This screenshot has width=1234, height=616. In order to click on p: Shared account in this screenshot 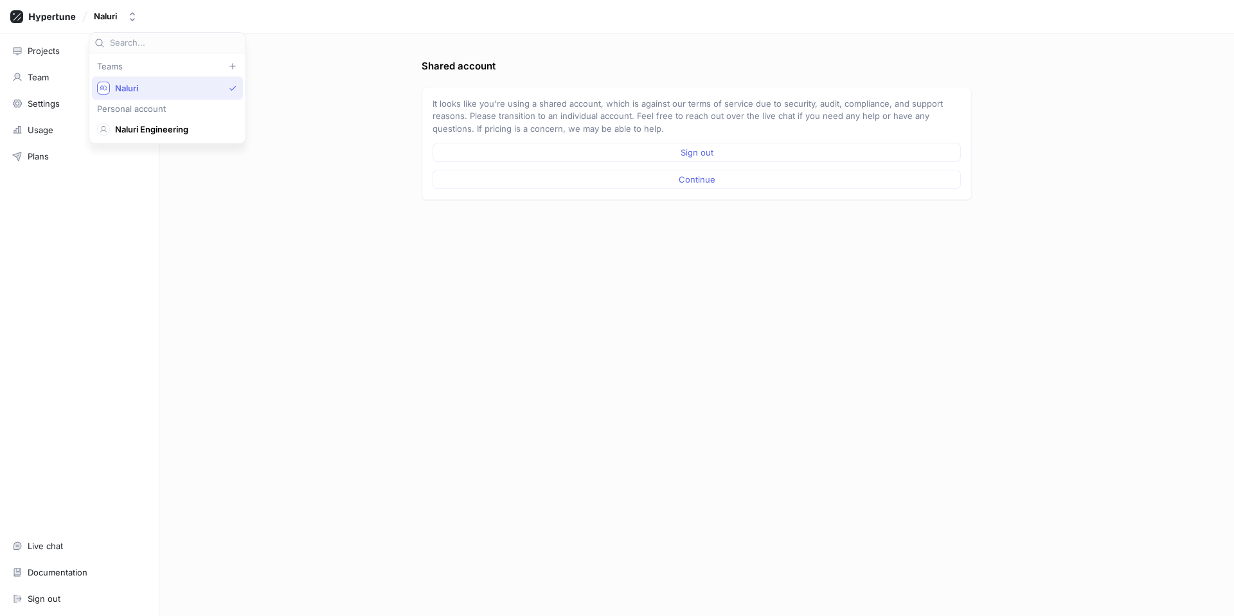, I will do `click(697, 66)`.